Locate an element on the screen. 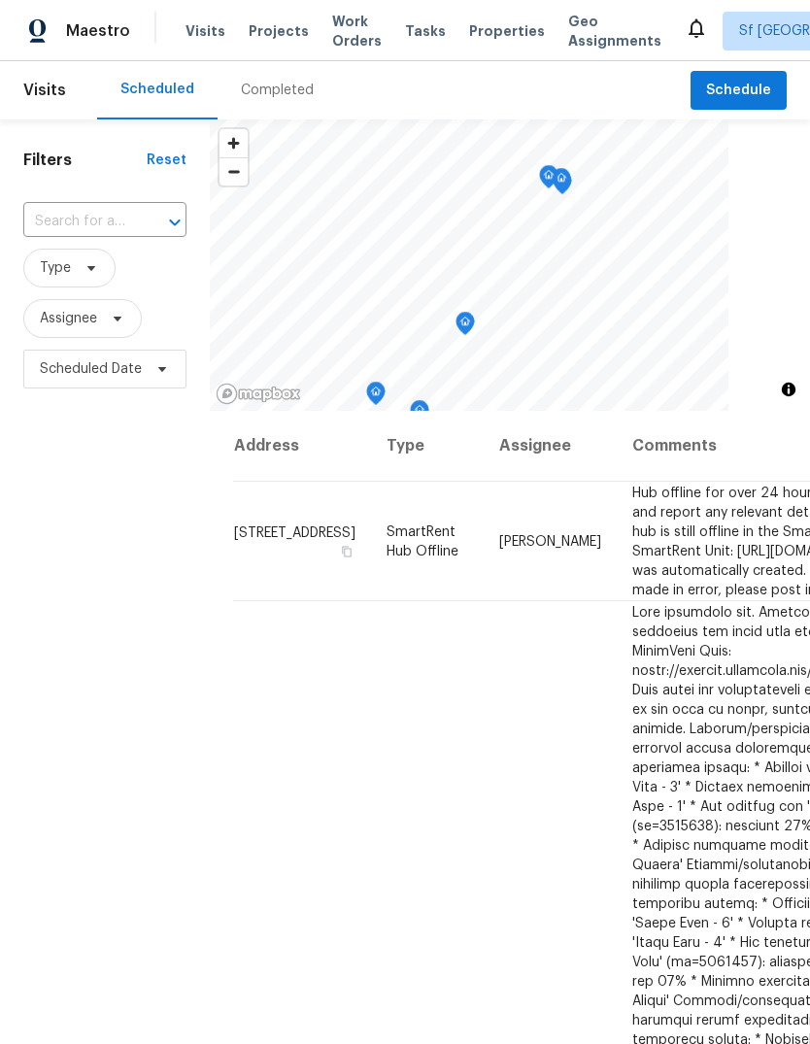  span: Work Orders is located at coordinates (357, 31).